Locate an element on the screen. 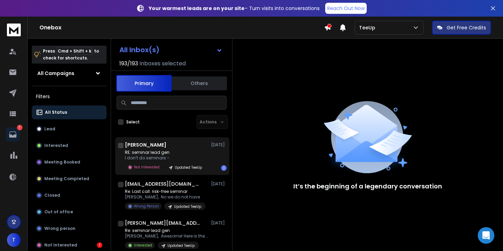  button: Get Free Credits is located at coordinates (461, 28).